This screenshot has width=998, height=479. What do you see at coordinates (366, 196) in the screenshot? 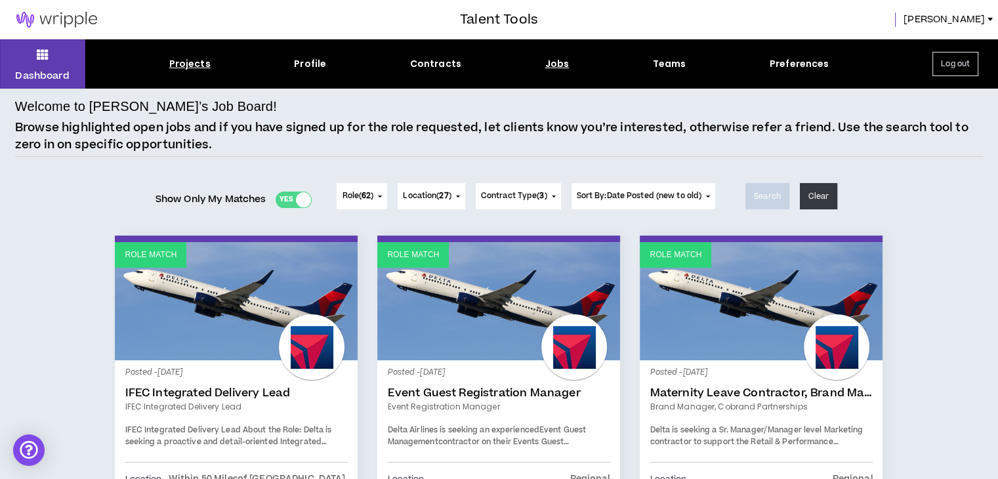
I see `span: 62` at bounding box center [366, 196].